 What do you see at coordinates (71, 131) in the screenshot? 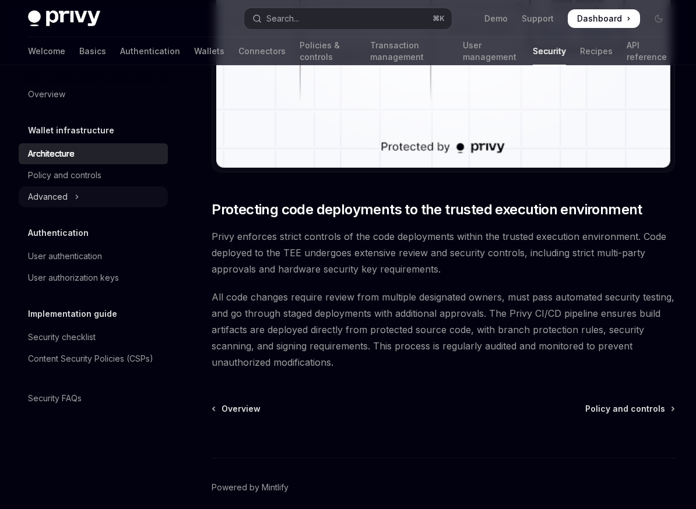
I see `h5: Wallet infrastructure` at bounding box center [71, 131].